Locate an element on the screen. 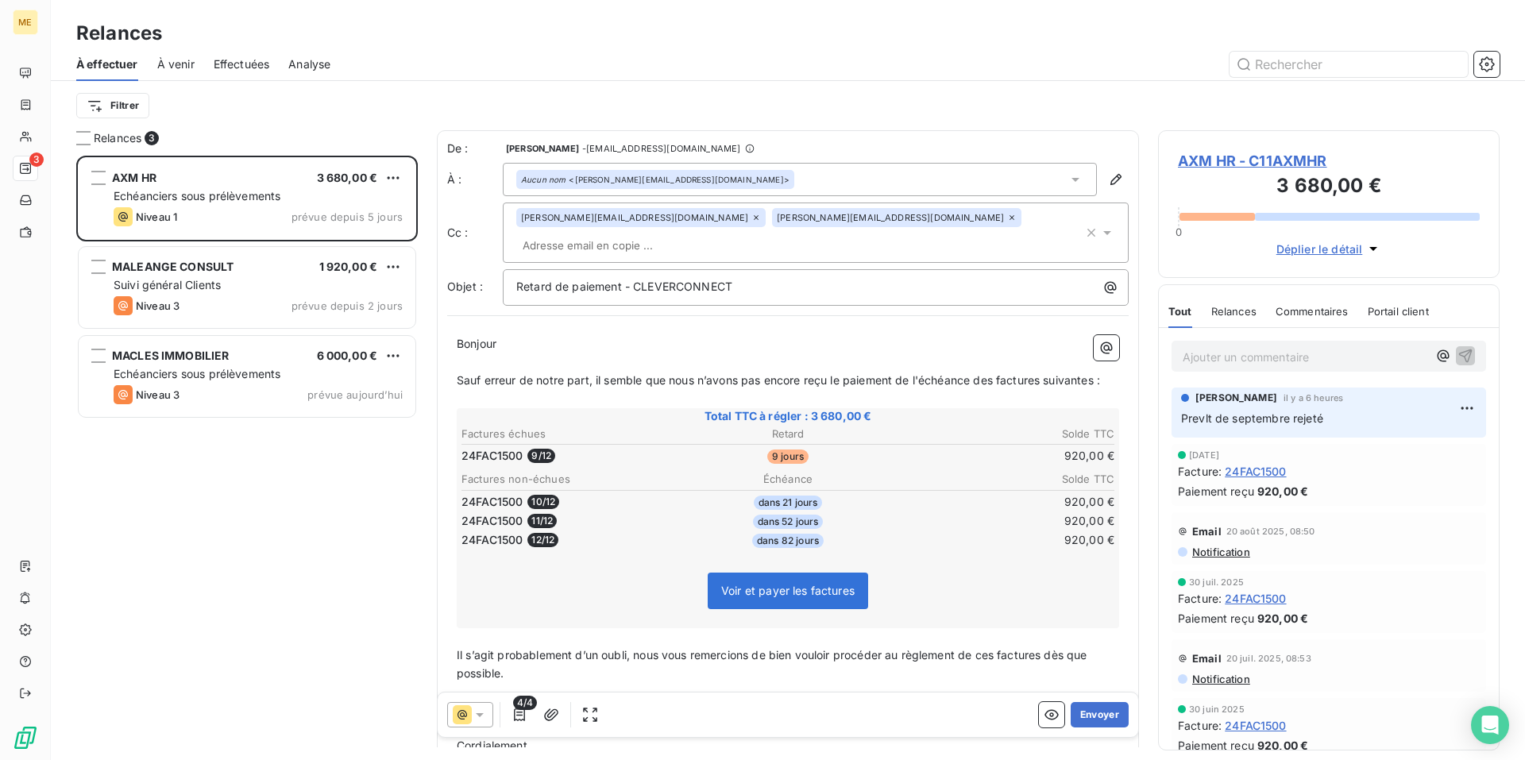 This screenshot has width=1525, height=760. span: Voir et payer les factures is located at coordinates (788, 590).